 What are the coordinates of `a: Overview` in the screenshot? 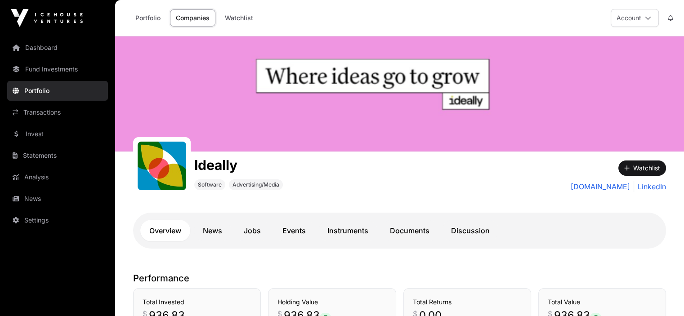 It's located at (165, 231).